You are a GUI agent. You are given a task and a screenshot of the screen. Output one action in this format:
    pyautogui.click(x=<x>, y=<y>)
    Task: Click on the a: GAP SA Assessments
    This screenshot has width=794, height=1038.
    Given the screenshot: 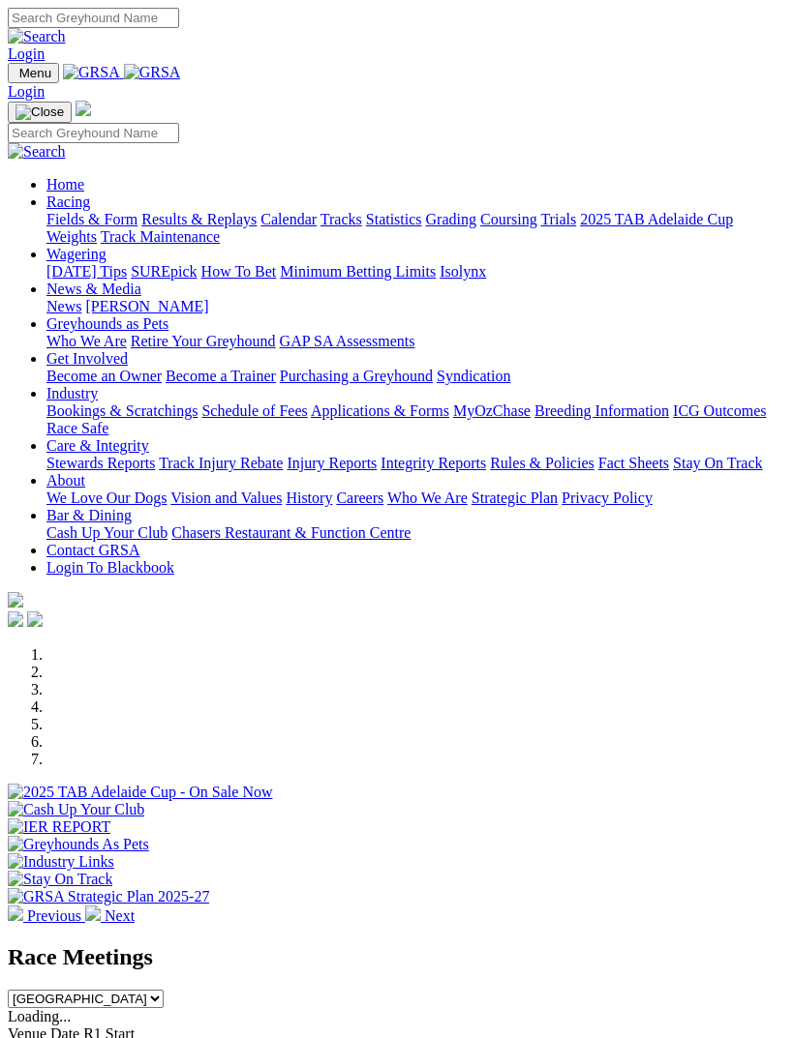 What is the action you would take?
    pyautogui.click(x=347, y=341)
    